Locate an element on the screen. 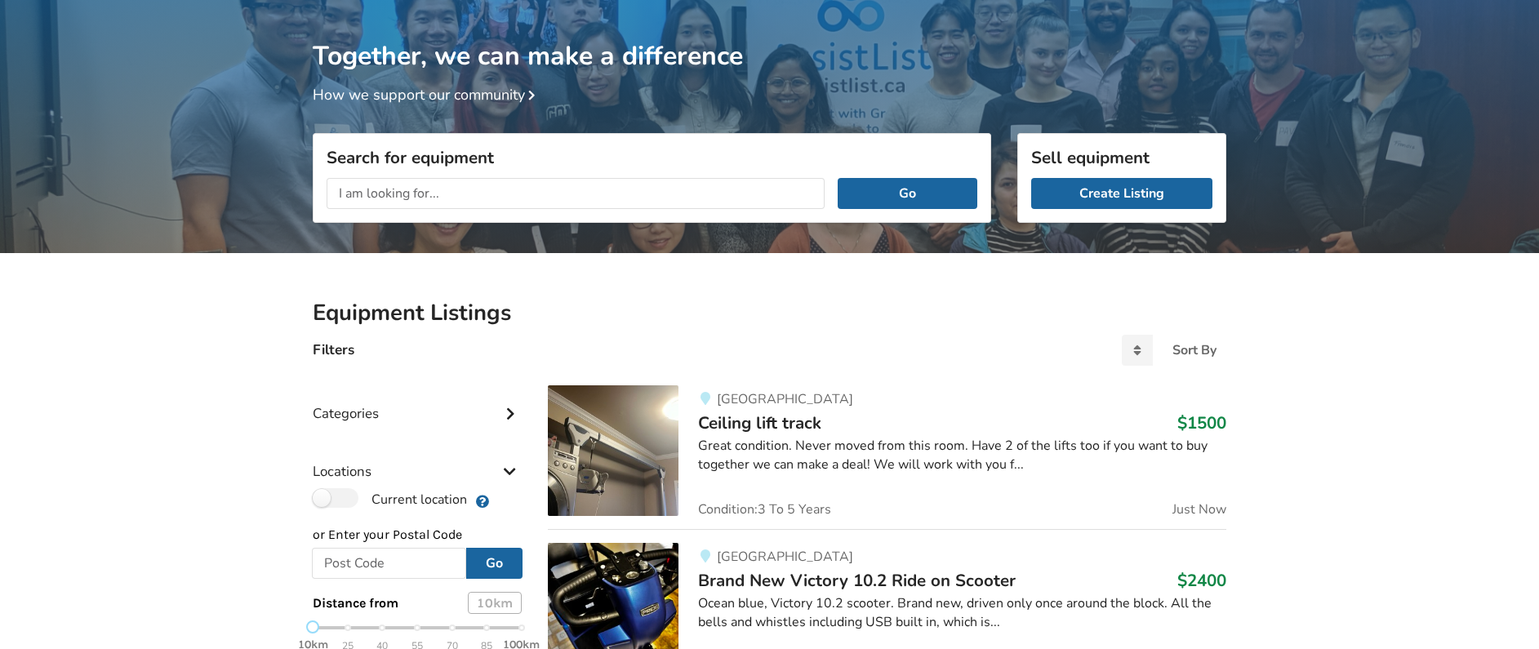  div: Categories is located at coordinates (417, 401).